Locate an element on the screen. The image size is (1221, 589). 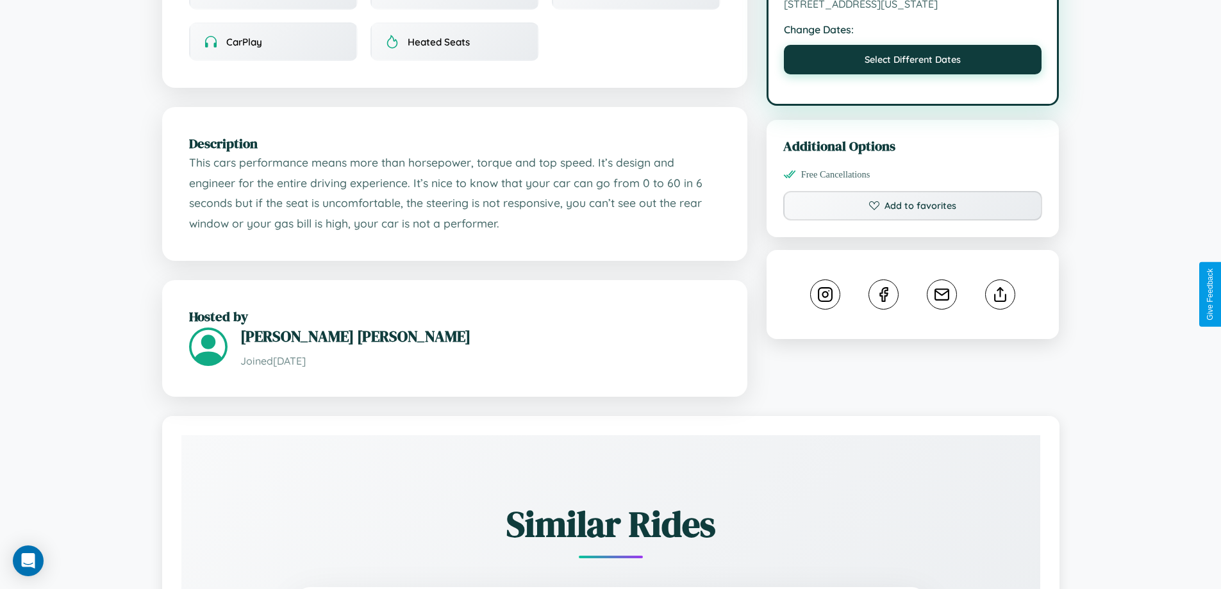
button: Add to favorites is located at coordinates (913, 206).